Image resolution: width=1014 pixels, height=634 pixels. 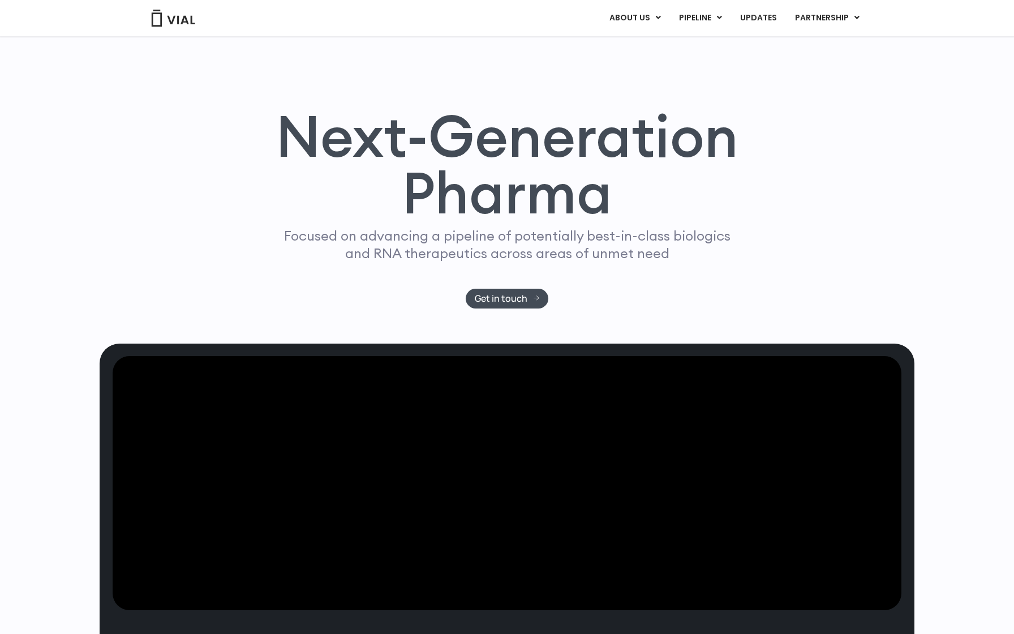 What do you see at coordinates (700, 18) in the screenshot?
I see `a: PIPELINEMenu Toggle` at bounding box center [700, 18].